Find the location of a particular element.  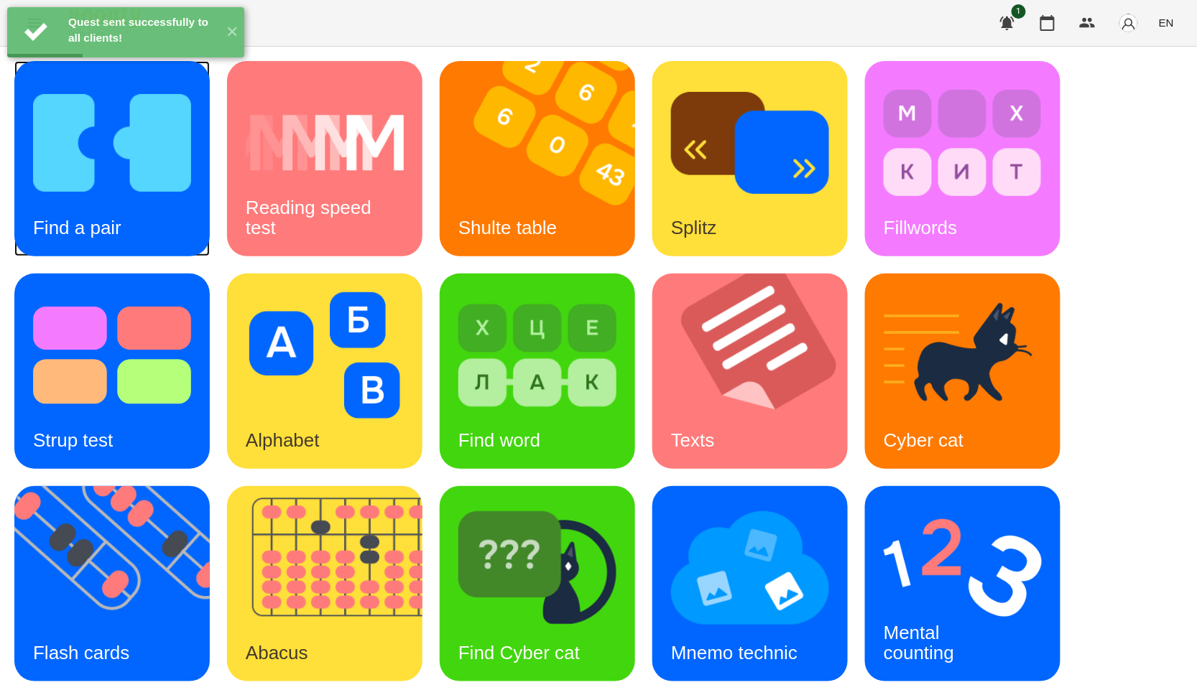

a: TextsTexts is located at coordinates (750, 371).